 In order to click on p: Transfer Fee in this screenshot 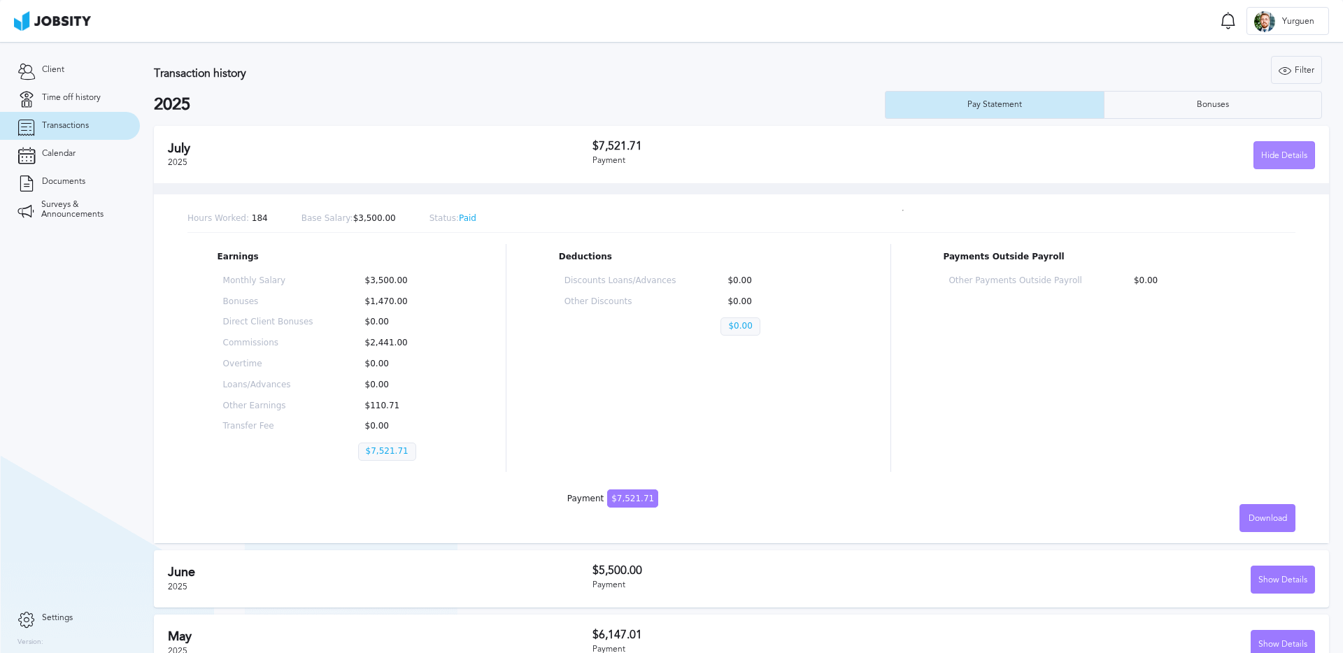, I will do `click(268, 427)`.